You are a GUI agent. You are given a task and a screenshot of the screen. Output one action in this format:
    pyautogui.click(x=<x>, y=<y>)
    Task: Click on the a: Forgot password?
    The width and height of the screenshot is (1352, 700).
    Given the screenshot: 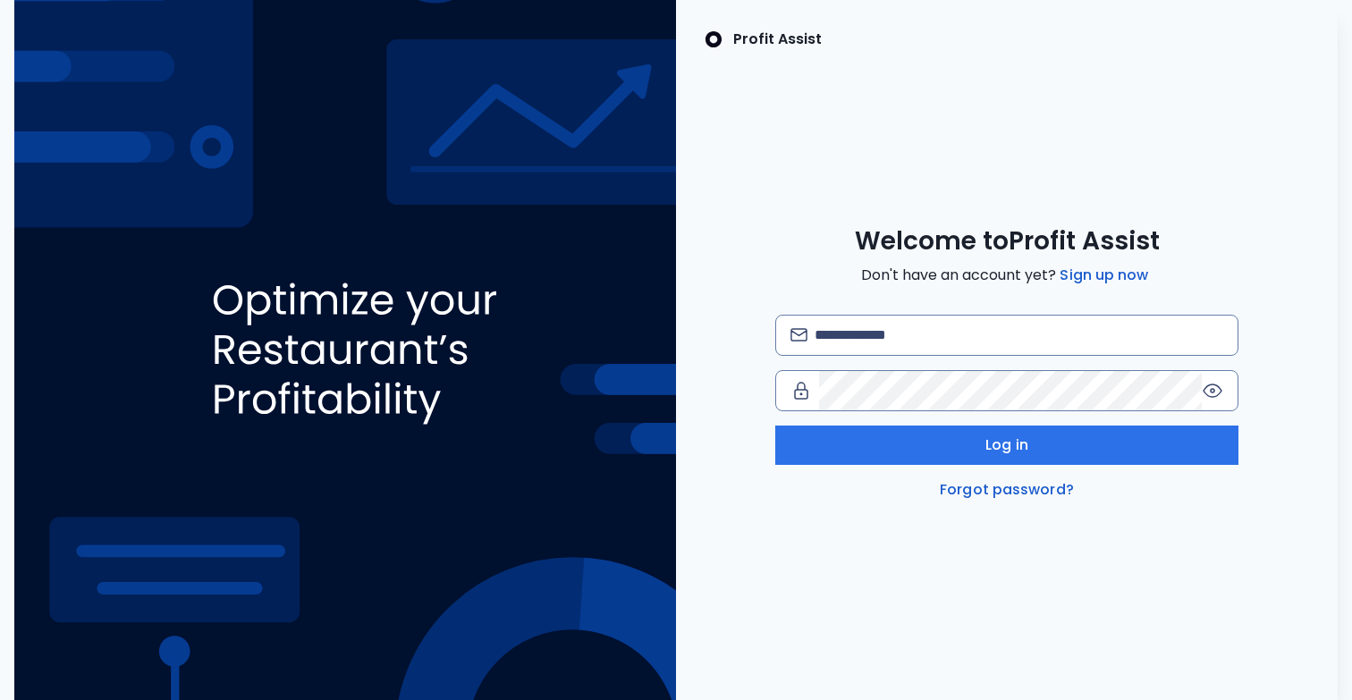 What is the action you would take?
    pyautogui.click(x=1006, y=490)
    